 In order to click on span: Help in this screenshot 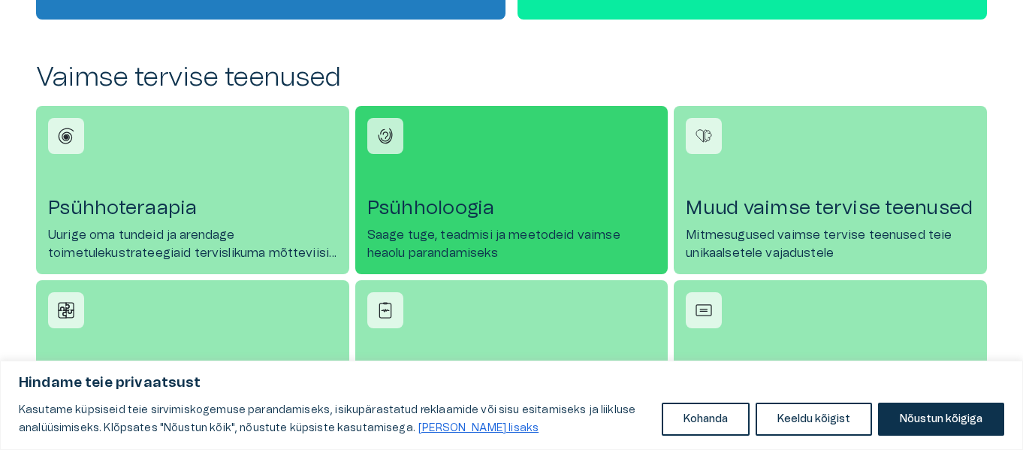, I will do `click(88, 18)`.